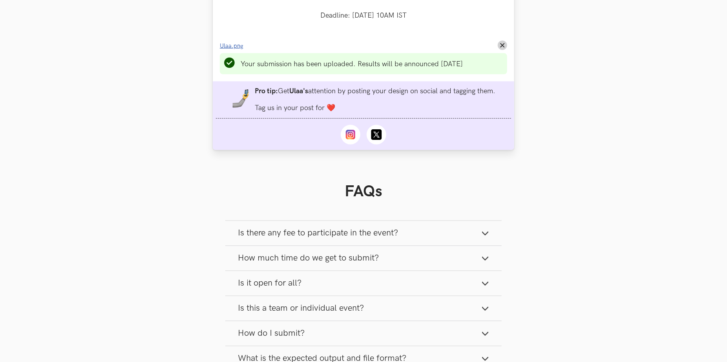 Image resolution: width=727 pixels, height=362 pixels. Describe the element at coordinates (231, 46) in the screenshot. I see `span: Ulaa.png` at that location.